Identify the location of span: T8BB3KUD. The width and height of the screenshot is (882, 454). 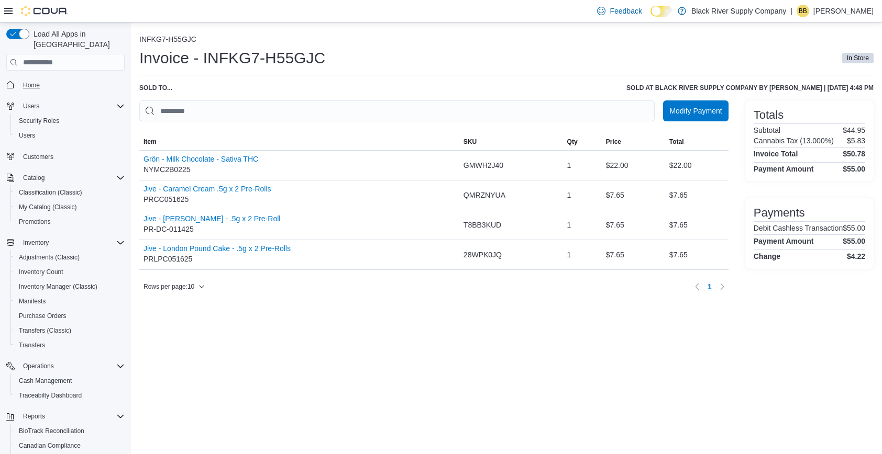
(482, 225).